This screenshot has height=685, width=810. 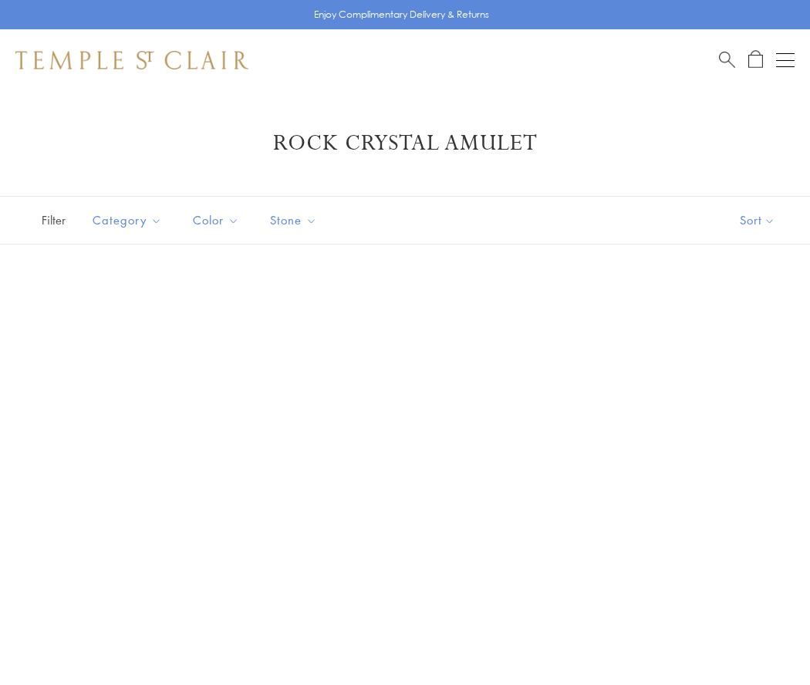 I want to click on button: Stone, so click(x=293, y=220).